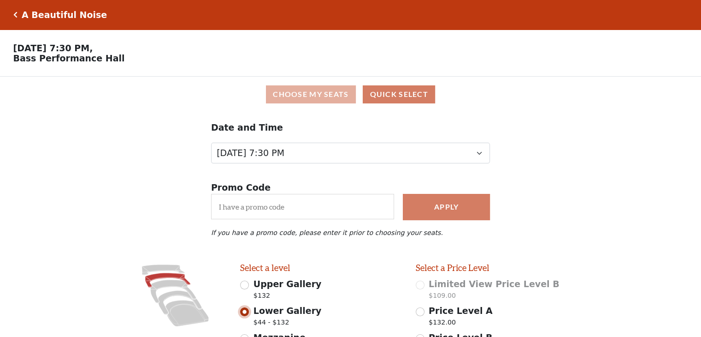  Describe the element at coordinates (321, 267) in the screenshot. I see `h2: Select a level` at that location.